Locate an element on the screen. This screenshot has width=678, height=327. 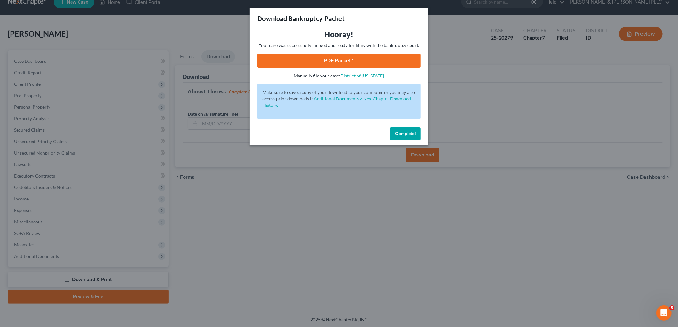
p: Your case was successfully merged and ready for filing with the bankruptcy court. is located at coordinates (339, 45).